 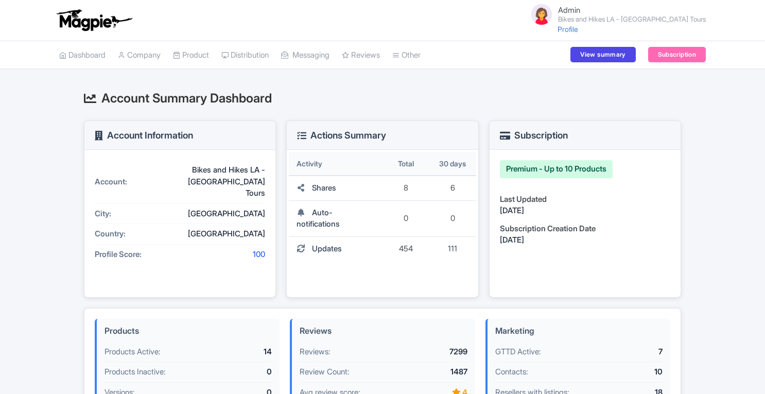 What do you see at coordinates (406, 249) in the screenshot?
I see `td: 454` at bounding box center [406, 249].